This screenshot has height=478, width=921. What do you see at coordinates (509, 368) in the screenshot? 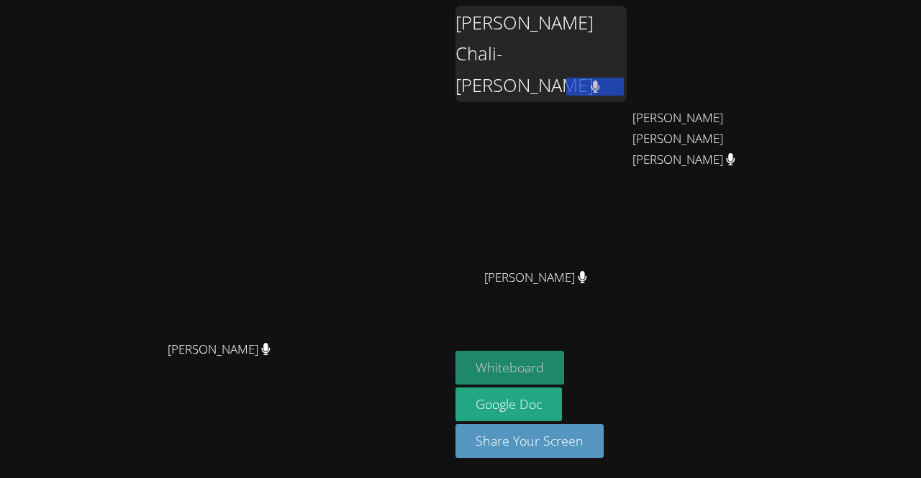
I see `button: Whiteboard` at bounding box center [509, 368].